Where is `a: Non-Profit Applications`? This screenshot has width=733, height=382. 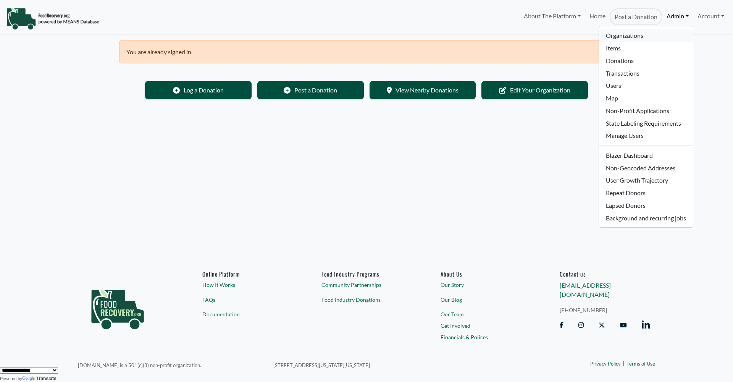
a: Non-Profit Applications is located at coordinates (646, 110).